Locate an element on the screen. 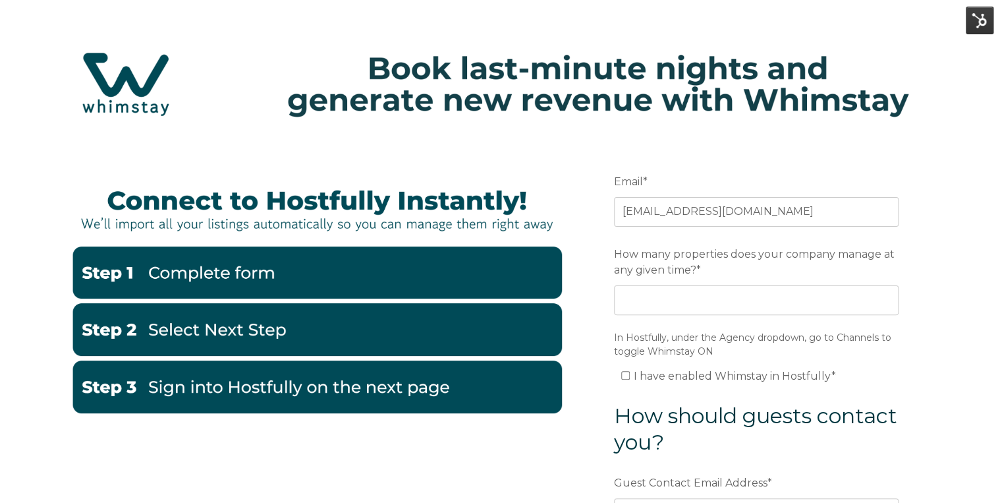 This screenshot has height=503, width=1000. span: How many properties does your company manage at any given time? is located at coordinates (754, 262).